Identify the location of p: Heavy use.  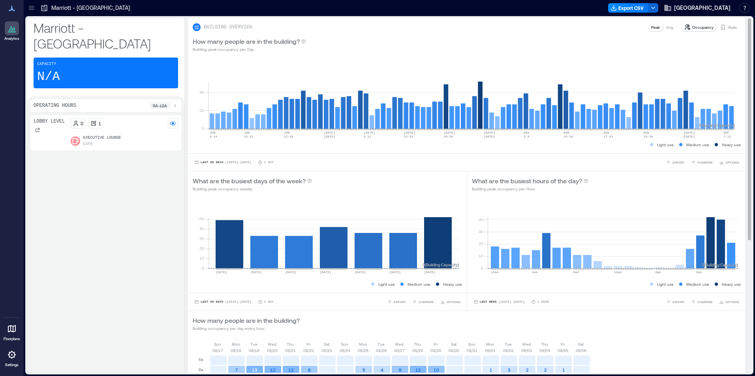
(452, 285).